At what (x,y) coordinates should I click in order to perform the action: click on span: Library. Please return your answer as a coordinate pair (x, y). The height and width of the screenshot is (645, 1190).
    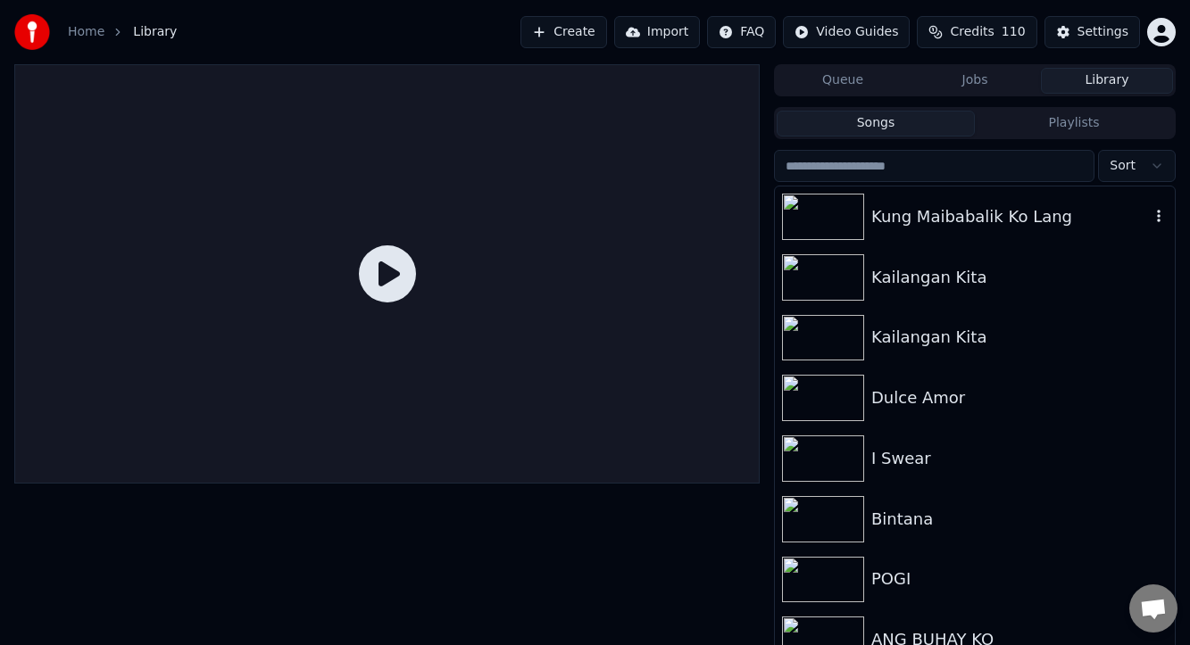
    Looking at the image, I should click on (154, 32).